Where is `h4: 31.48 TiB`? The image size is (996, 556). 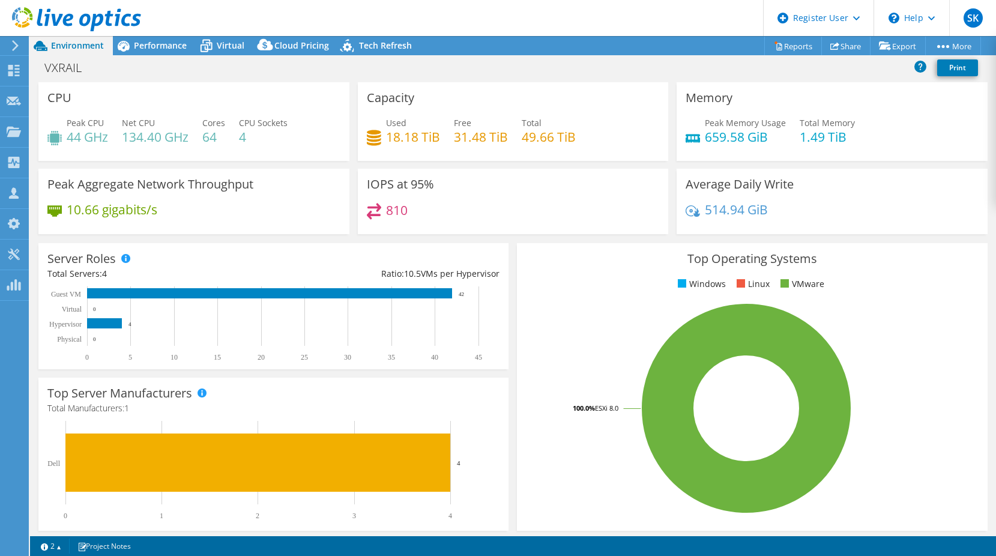
h4: 31.48 TiB is located at coordinates (481, 137).